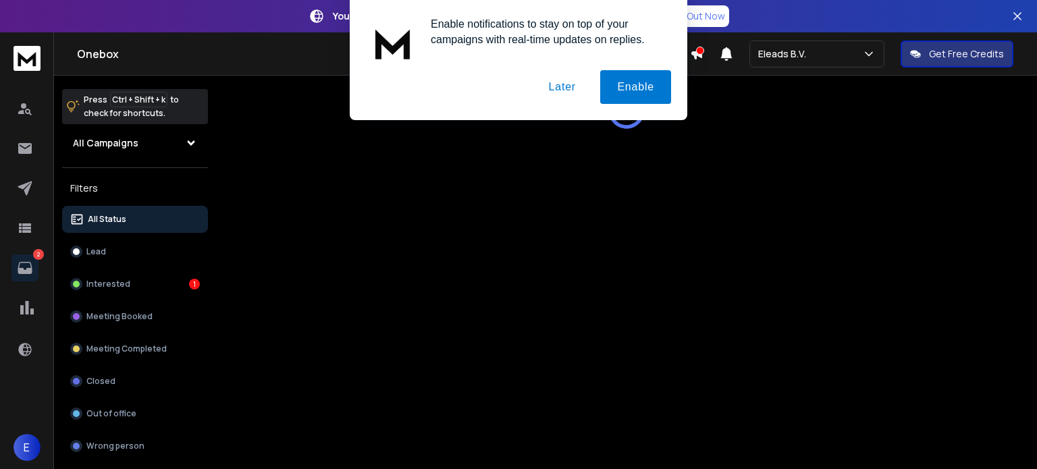 This screenshot has height=469, width=1037. Describe the element at coordinates (135, 188) in the screenshot. I see `h3: Filters` at that location.